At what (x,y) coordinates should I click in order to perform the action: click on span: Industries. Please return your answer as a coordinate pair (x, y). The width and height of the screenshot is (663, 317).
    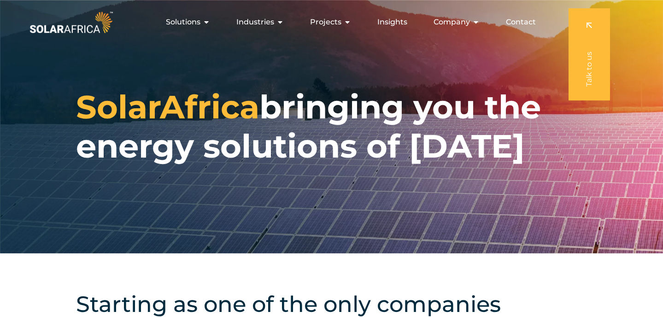
    Looking at the image, I should click on (255, 22).